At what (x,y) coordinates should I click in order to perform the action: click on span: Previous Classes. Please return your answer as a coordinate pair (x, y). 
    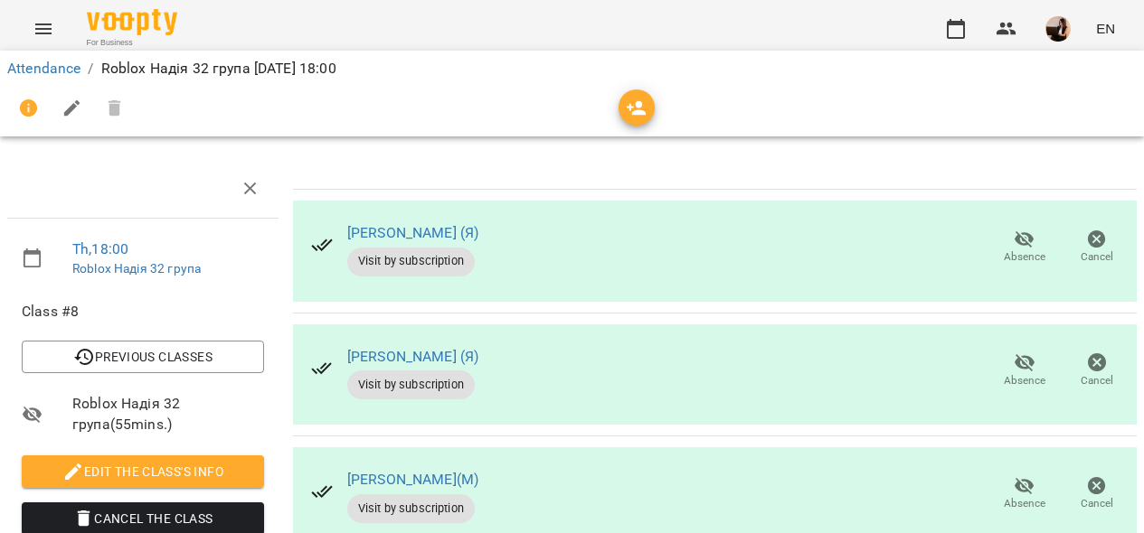
    Looking at the image, I should click on (143, 357).